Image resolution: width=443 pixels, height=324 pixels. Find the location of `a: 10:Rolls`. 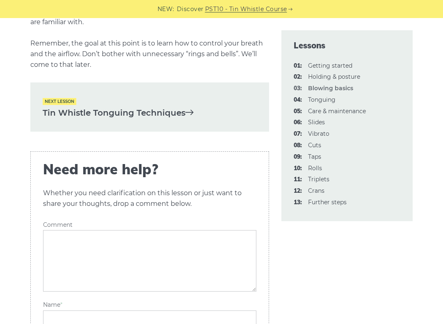

a: 10:Rolls is located at coordinates (315, 168).